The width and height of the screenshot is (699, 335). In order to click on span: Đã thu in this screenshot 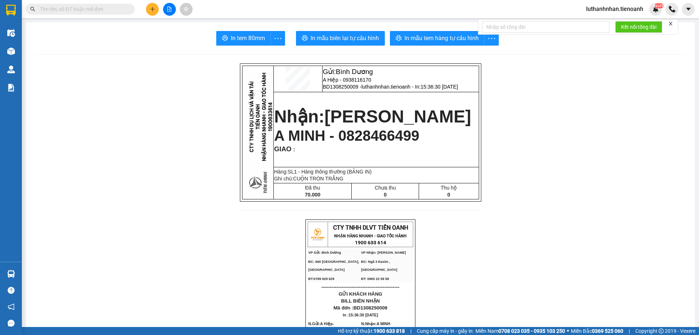, I will do `click(312, 187)`.